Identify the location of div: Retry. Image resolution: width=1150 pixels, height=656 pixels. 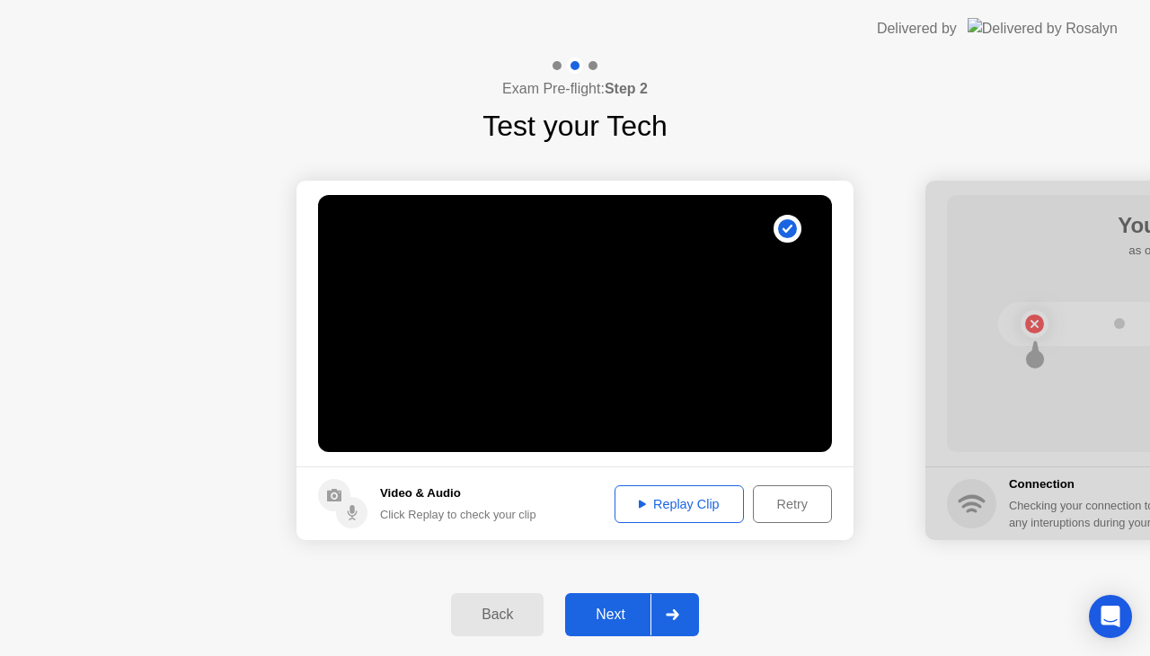
(792, 504).